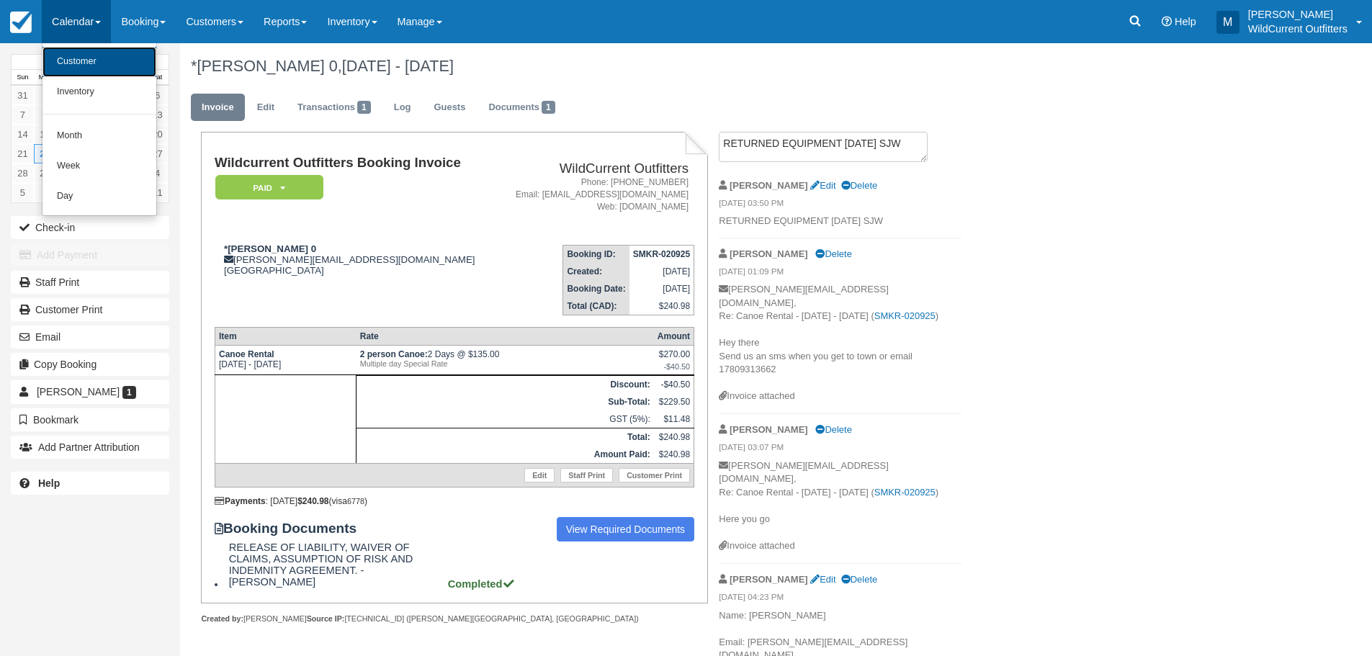 The height and width of the screenshot is (656, 1372). Describe the element at coordinates (21, 22) in the screenshot. I see `img: checkfront-main-nav-mini-logo.png` at that location.